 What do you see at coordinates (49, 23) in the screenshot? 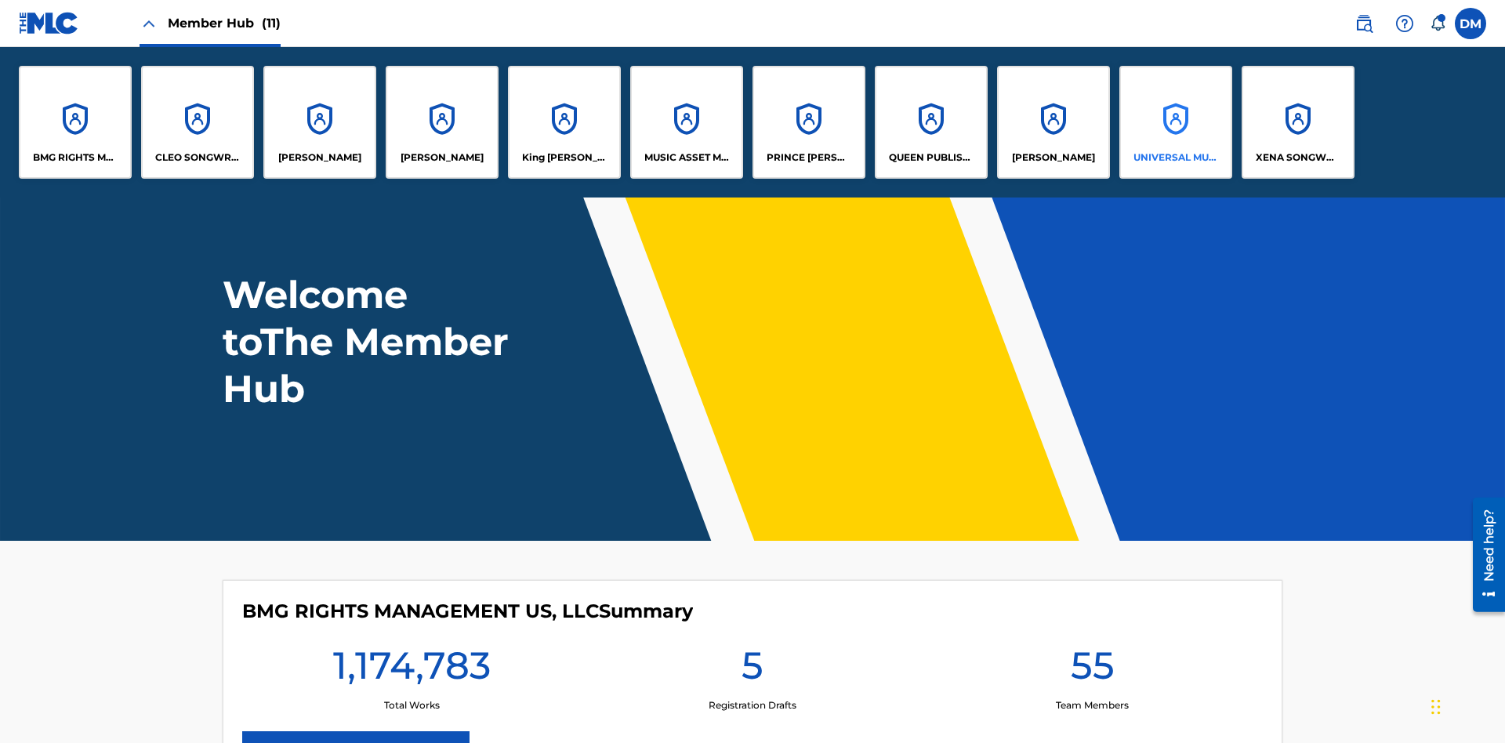
I see `img: MLC Logo` at bounding box center [49, 23].